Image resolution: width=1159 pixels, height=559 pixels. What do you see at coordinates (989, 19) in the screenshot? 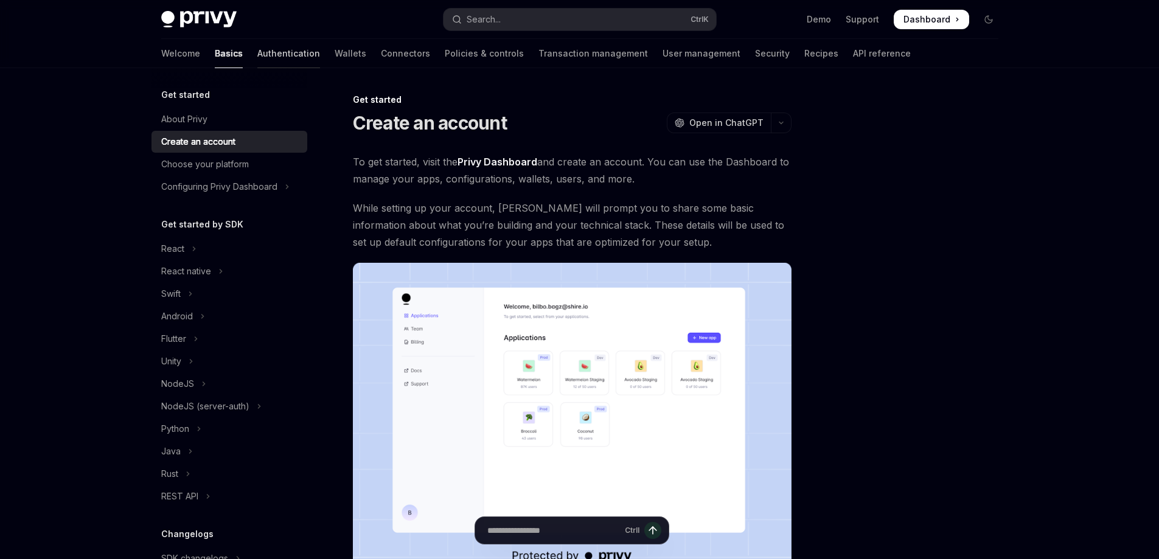
I see `button: Toggle dark mode` at bounding box center [989, 19].